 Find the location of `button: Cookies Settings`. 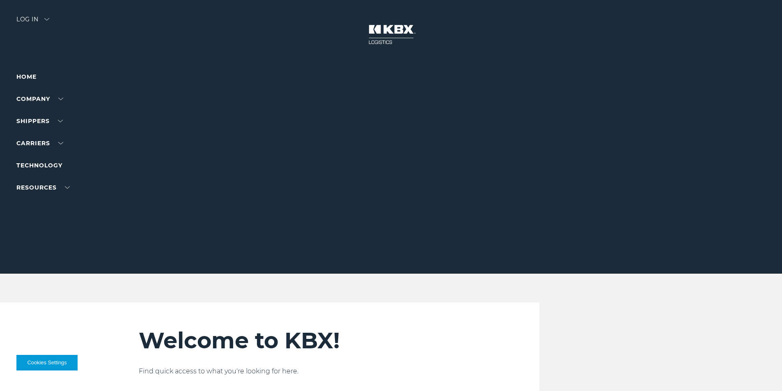

button: Cookies Settings is located at coordinates (47, 363).